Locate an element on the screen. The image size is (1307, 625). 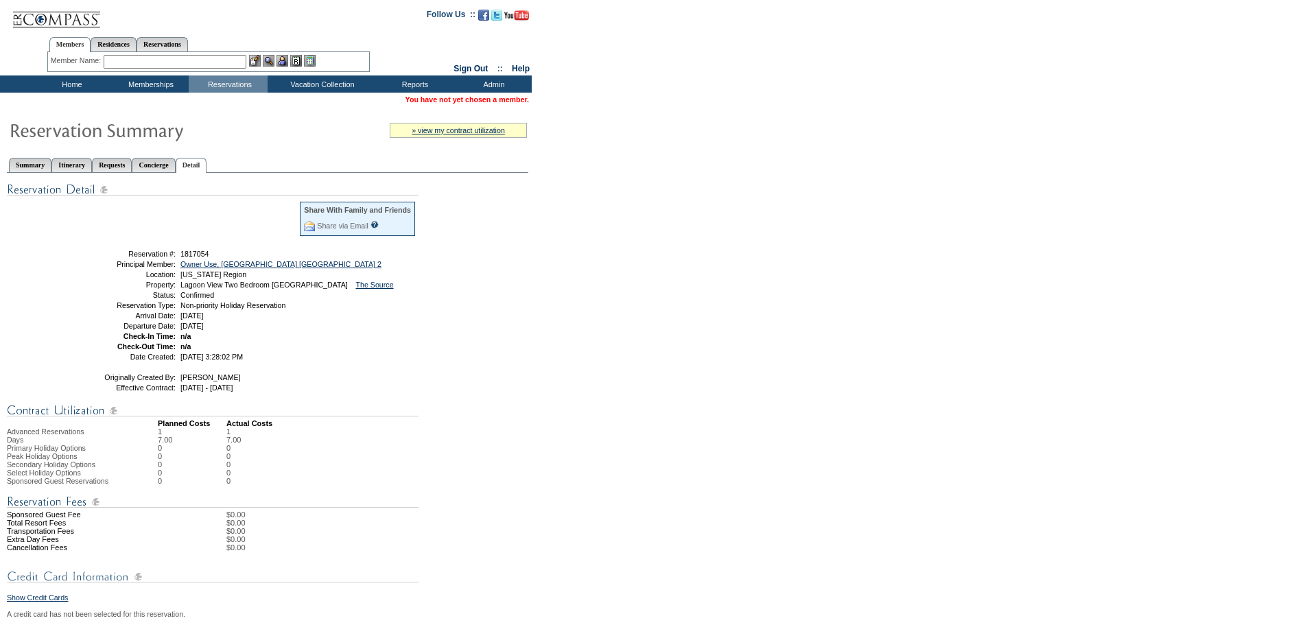
span: Days is located at coordinates (15, 440).